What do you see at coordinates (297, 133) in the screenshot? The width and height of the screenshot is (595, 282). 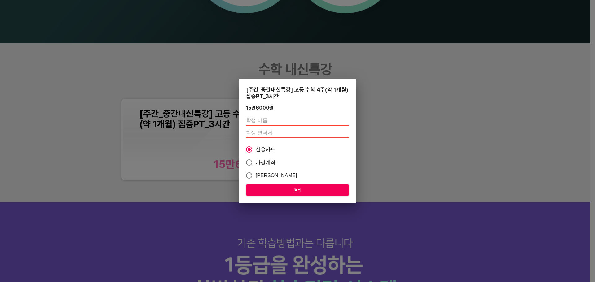 I see `input: 학생 연락처` at bounding box center [297, 133].